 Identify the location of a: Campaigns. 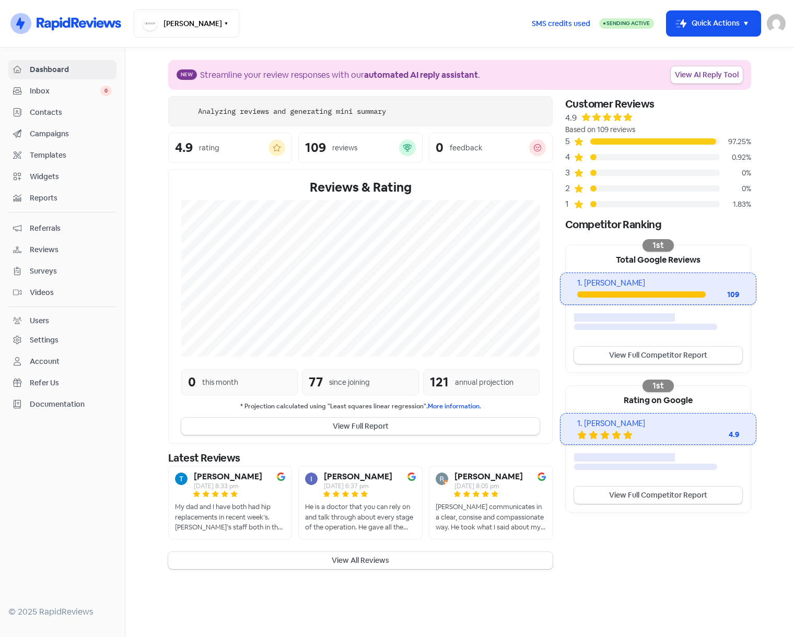
(62, 134).